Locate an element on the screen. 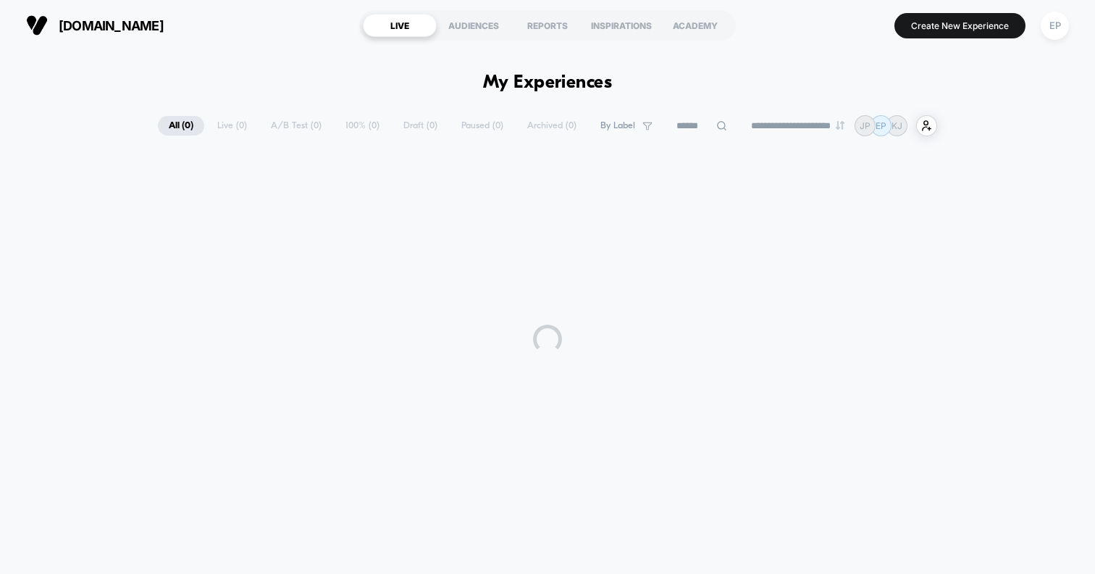  div: LIVE is located at coordinates (400, 25).